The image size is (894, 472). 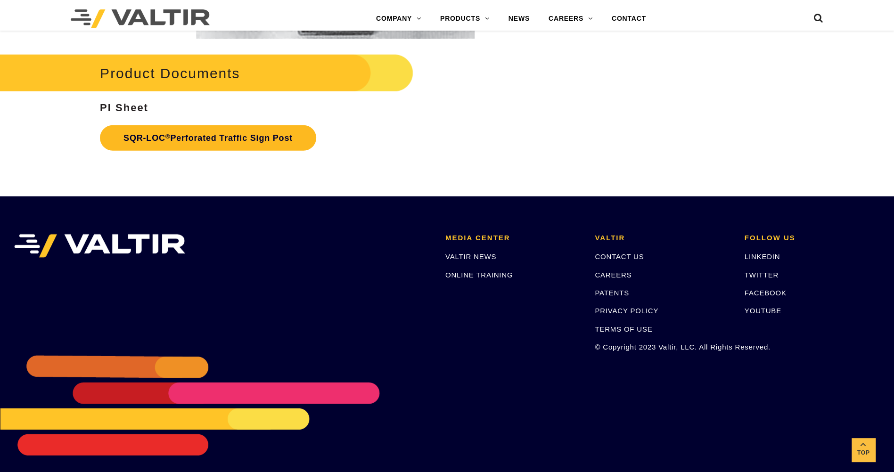 I want to click on a: YOUTUBE, so click(x=763, y=311).